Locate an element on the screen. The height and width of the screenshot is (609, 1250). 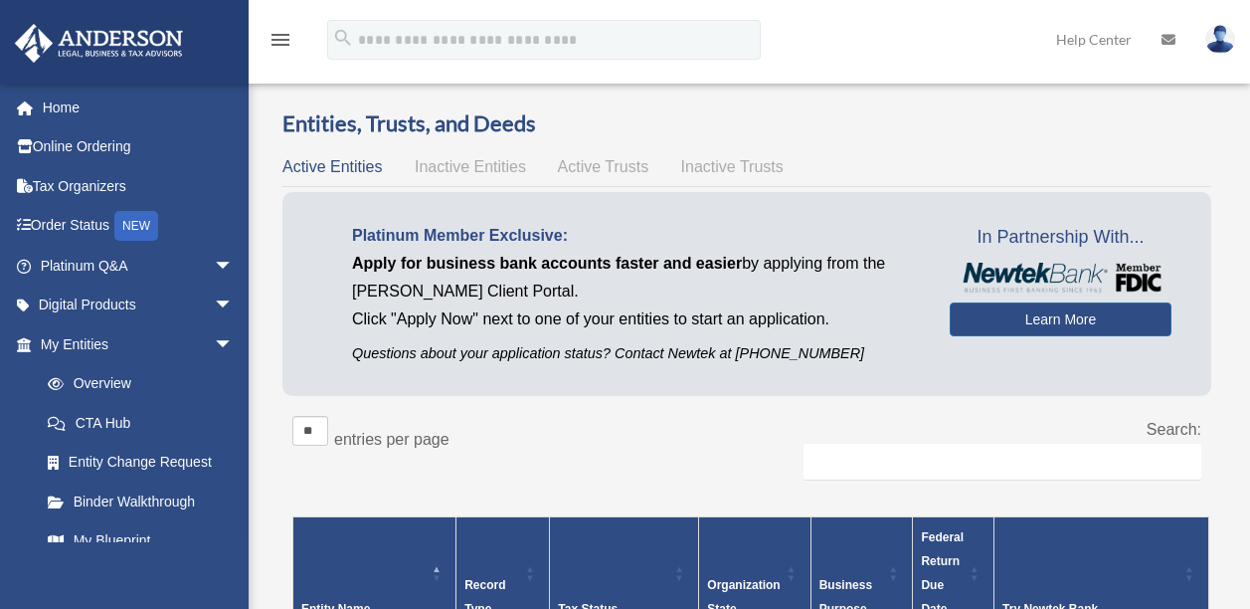
i: search is located at coordinates (343, 38).